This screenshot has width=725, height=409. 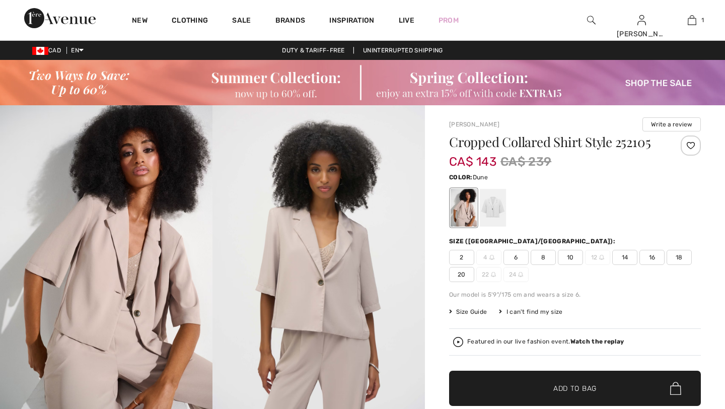 I want to click on img: Bag.svg, so click(x=675, y=388).